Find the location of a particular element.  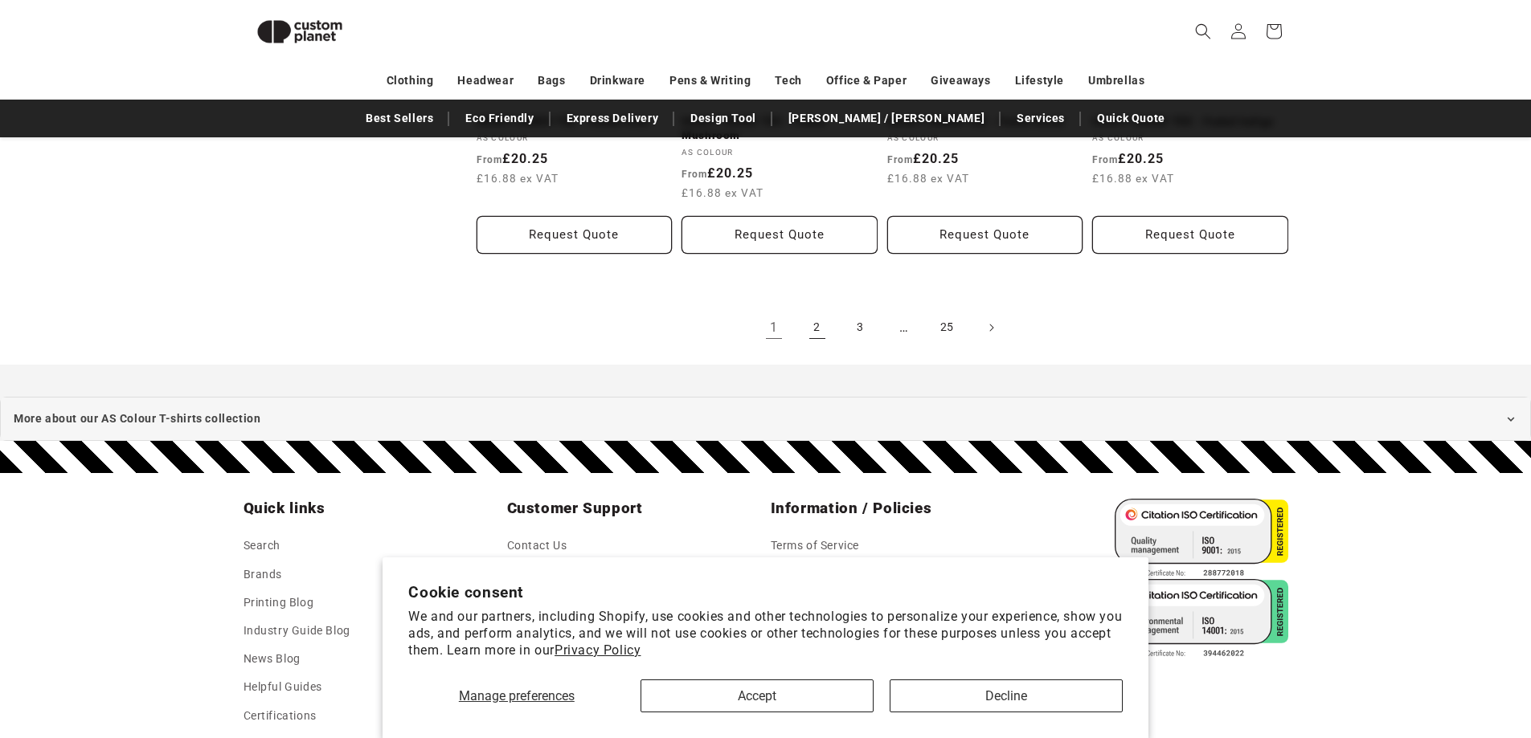

summary: Search is located at coordinates (1203, 31).